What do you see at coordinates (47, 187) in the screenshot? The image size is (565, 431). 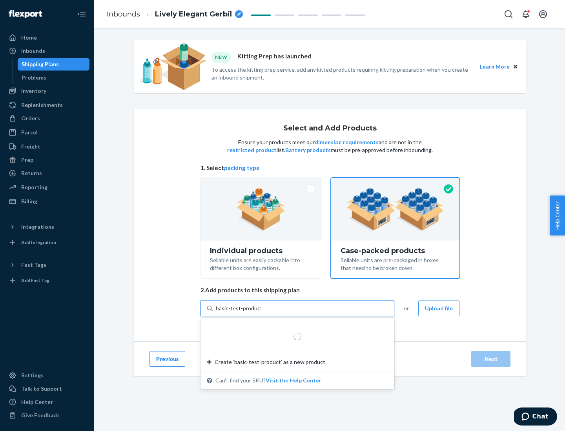 I see `a: Reporting` at bounding box center [47, 187].